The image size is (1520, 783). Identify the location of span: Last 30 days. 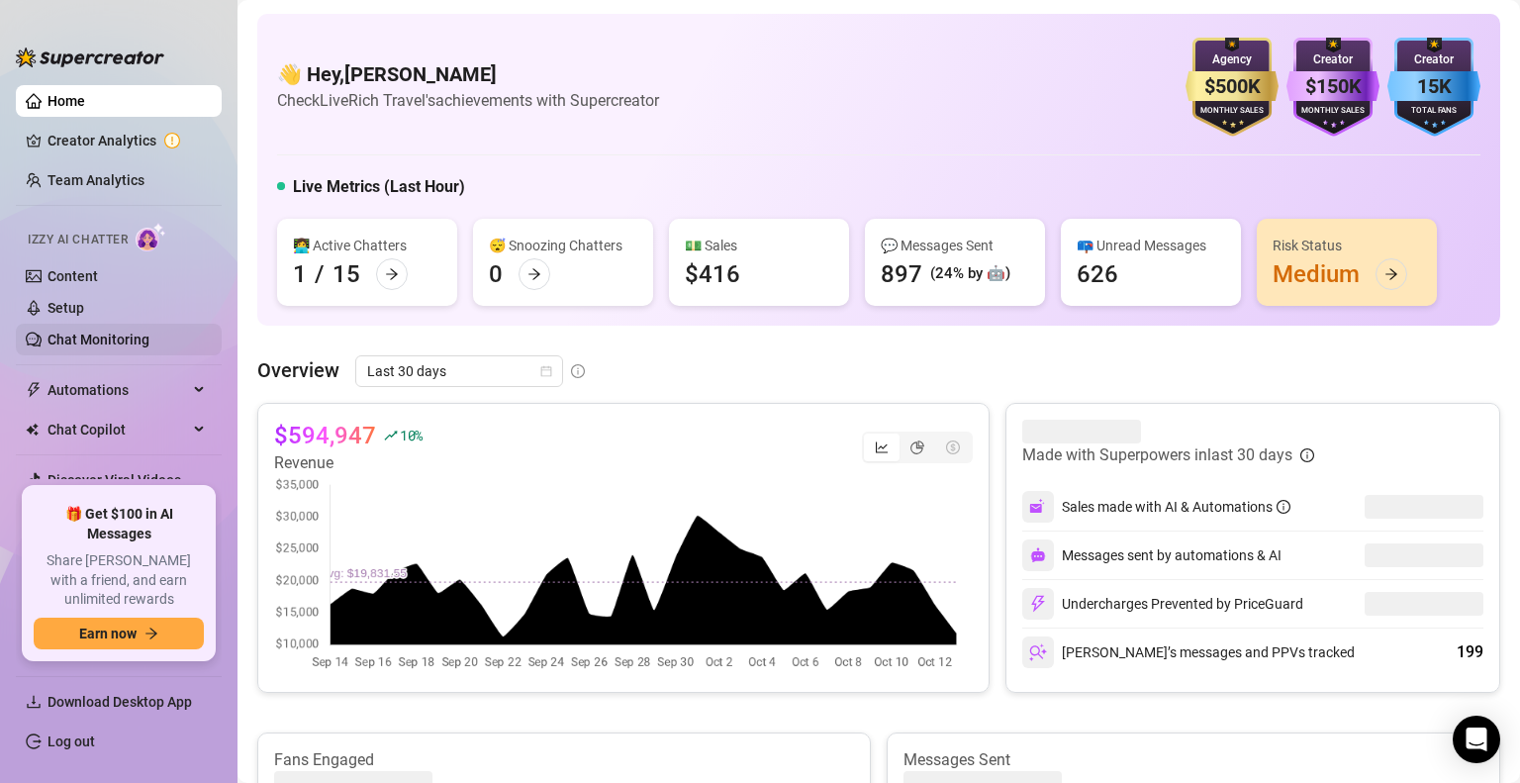
(459, 371).